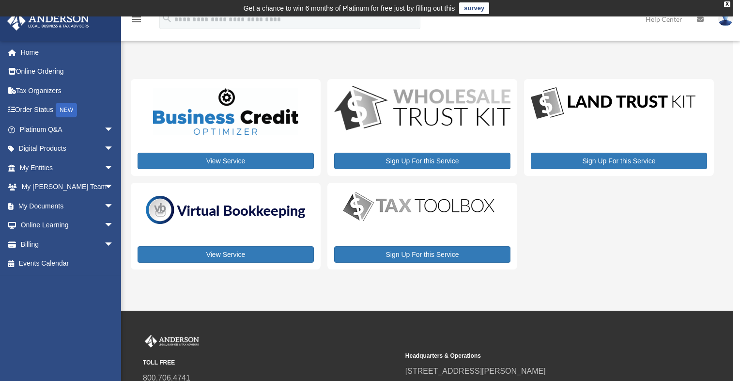 Image resolution: width=740 pixels, height=381 pixels. What do you see at coordinates (67, 244) in the screenshot?
I see `a: Billingarrow_drop_down` at bounding box center [67, 244].